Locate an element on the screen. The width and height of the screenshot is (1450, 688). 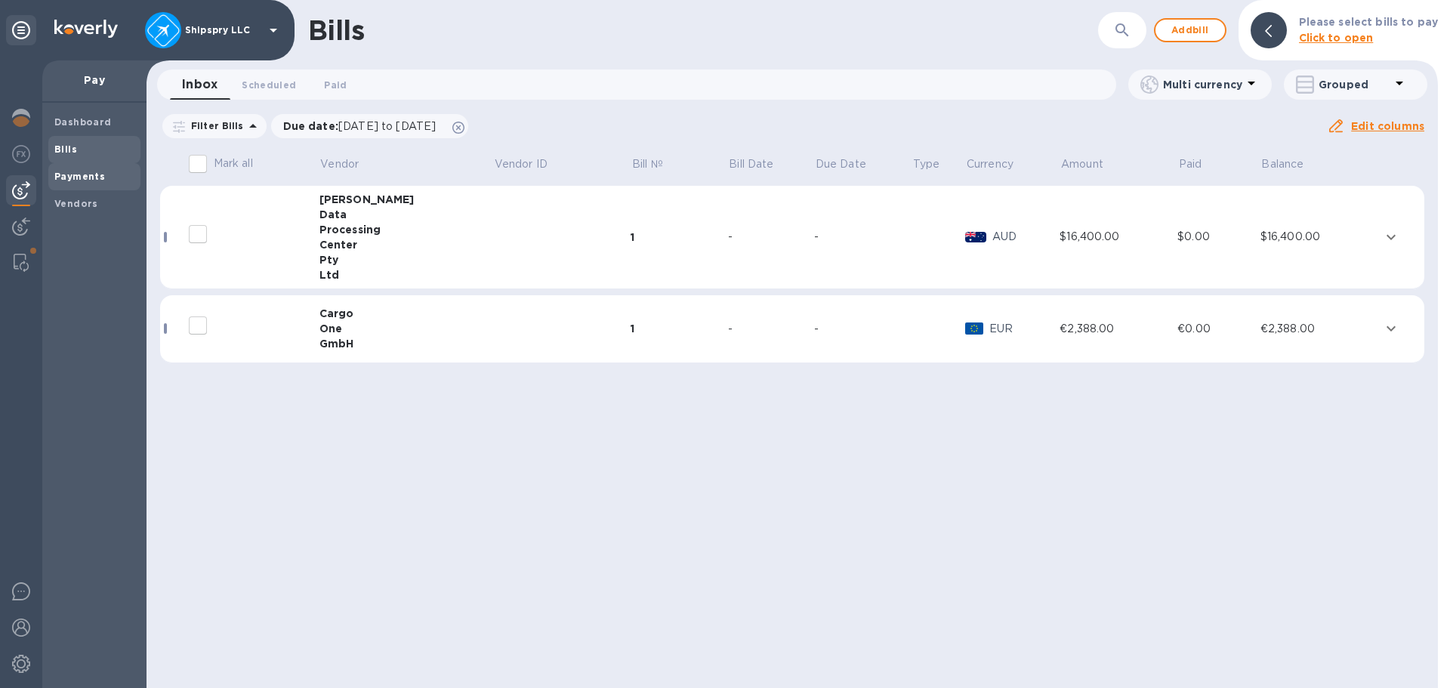
div: GmbH is located at coordinates (406, 344).